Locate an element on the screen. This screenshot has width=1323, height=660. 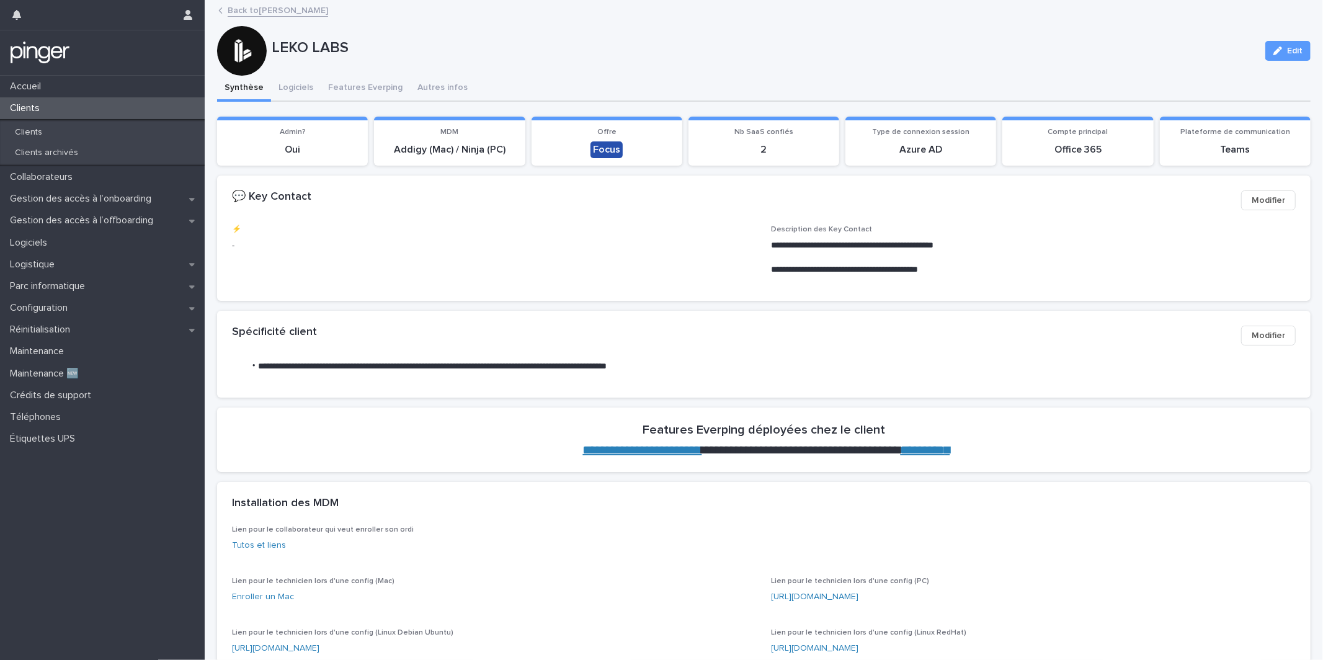
p: Crédits de support is located at coordinates (53, 395).